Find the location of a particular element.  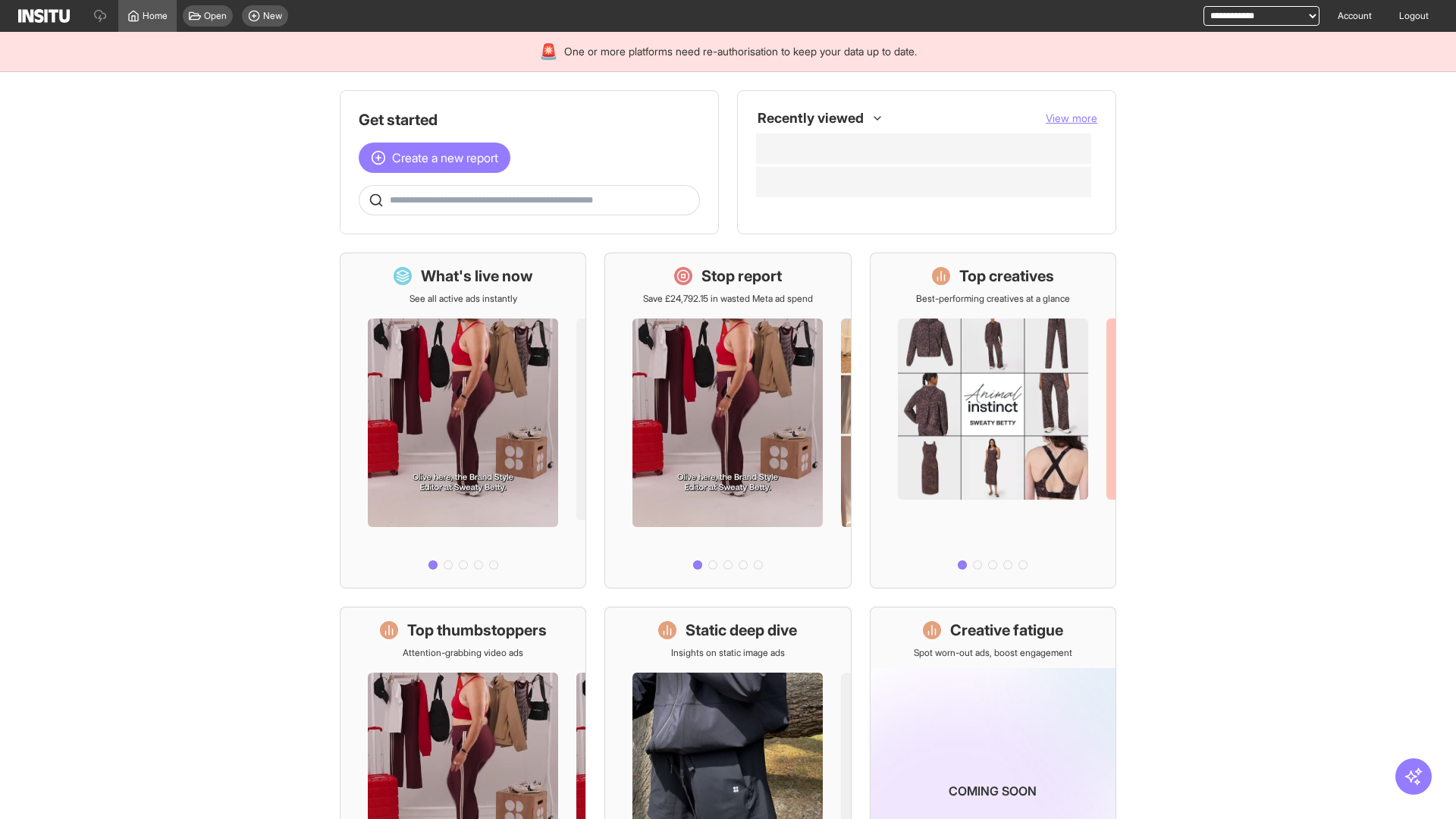

span: Home is located at coordinates (155, 16).